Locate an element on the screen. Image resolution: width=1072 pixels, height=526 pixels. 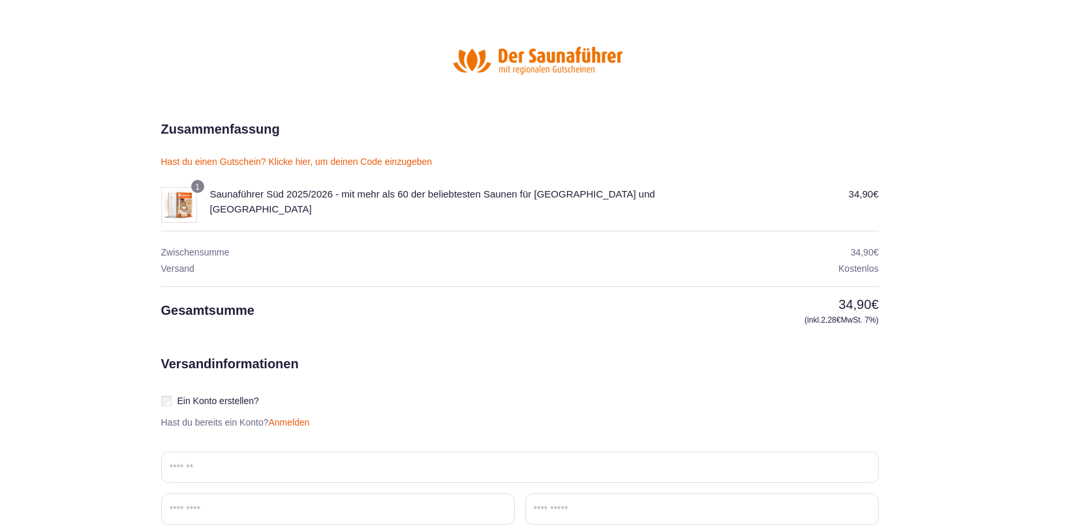
span: Zwischensumme is located at coordinates (195, 252).